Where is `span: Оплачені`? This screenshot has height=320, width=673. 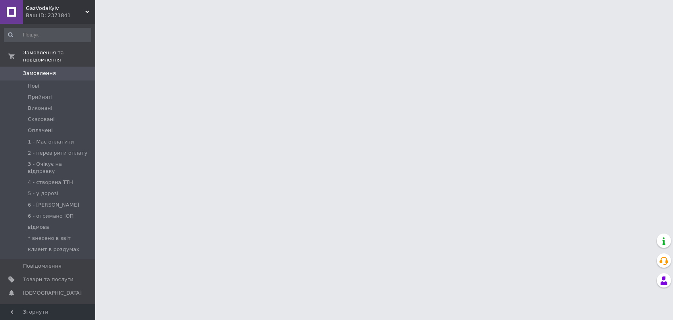
span: Оплачені is located at coordinates (40, 131).